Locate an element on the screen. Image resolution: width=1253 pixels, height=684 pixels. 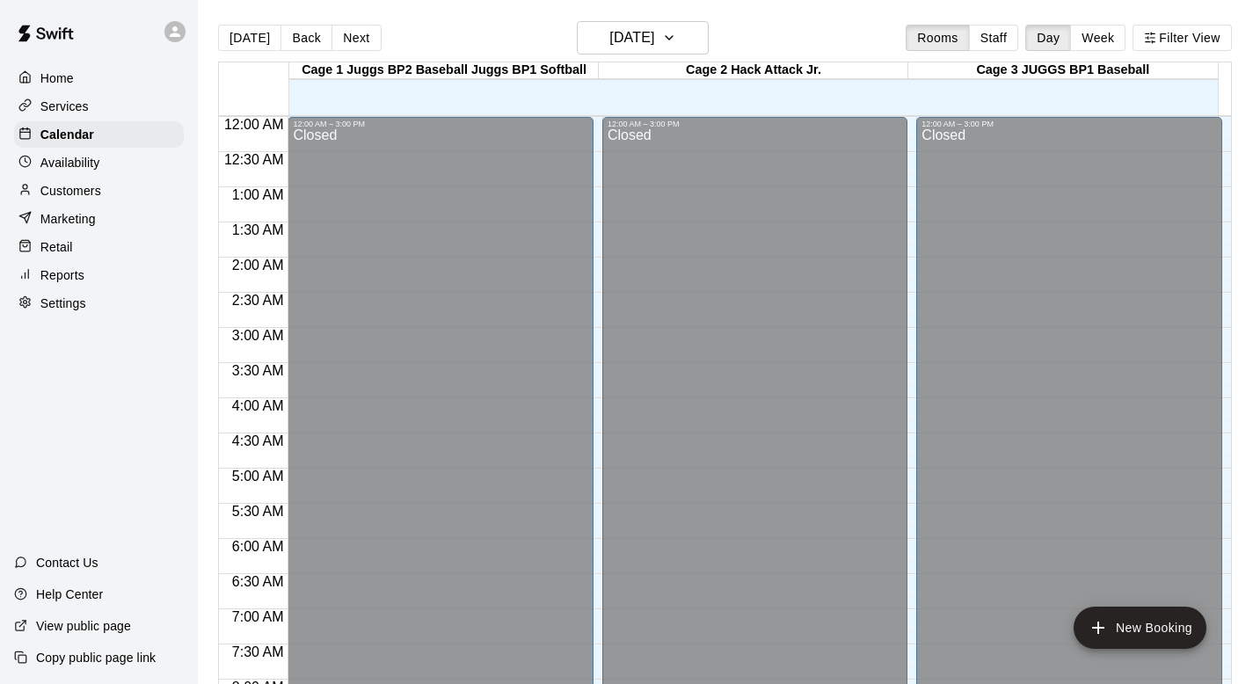
span: 5:00 AM is located at coordinates (258, 476).